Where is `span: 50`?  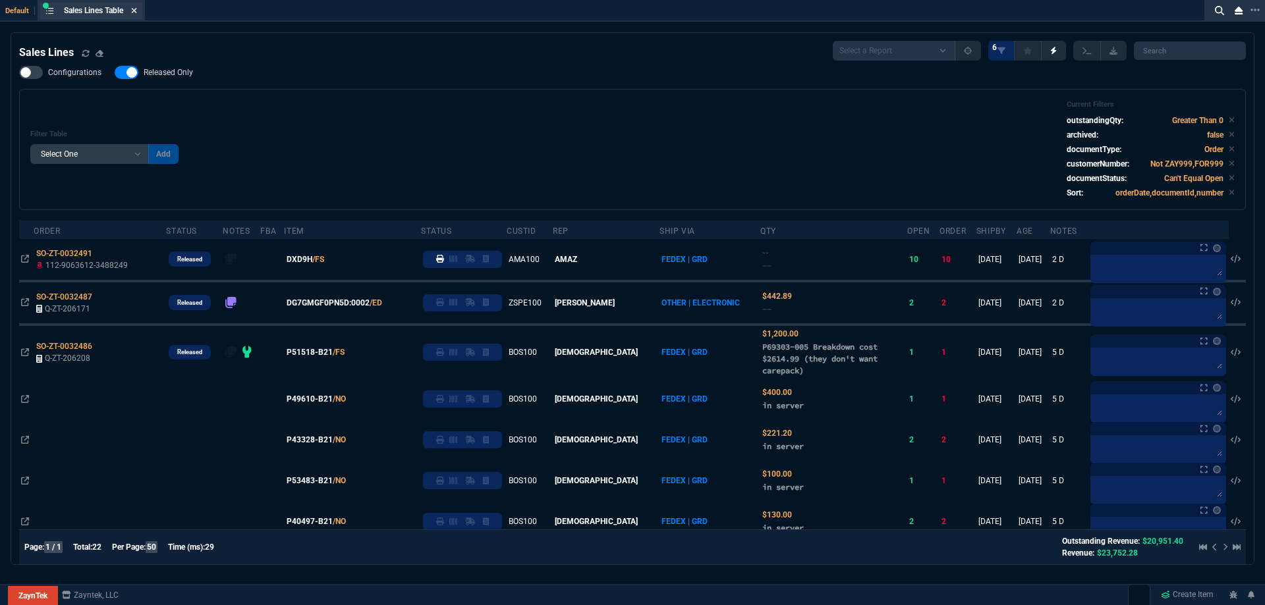 span: 50 is located at coordinates (151, 547).